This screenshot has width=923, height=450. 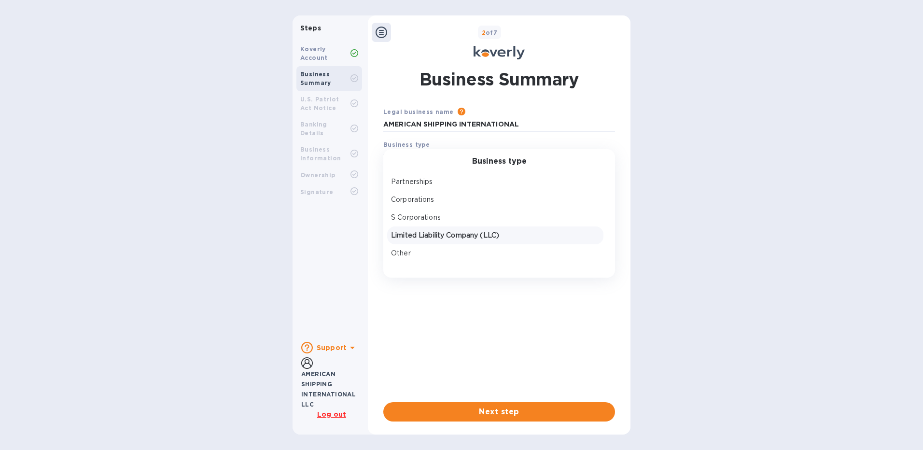 What do you see at coordinates (332, 347) in the screenshot?
I see `b: Support` at bounding box center [332, 347].